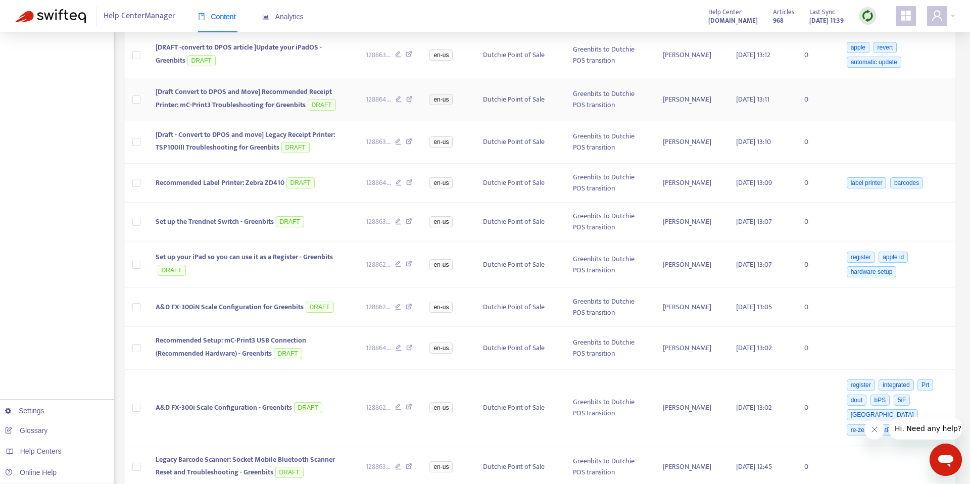 The image size is (970, 484). Describe the element at coordinates (266, 17) in the screenshot. I see `span: area-chart` at that location.